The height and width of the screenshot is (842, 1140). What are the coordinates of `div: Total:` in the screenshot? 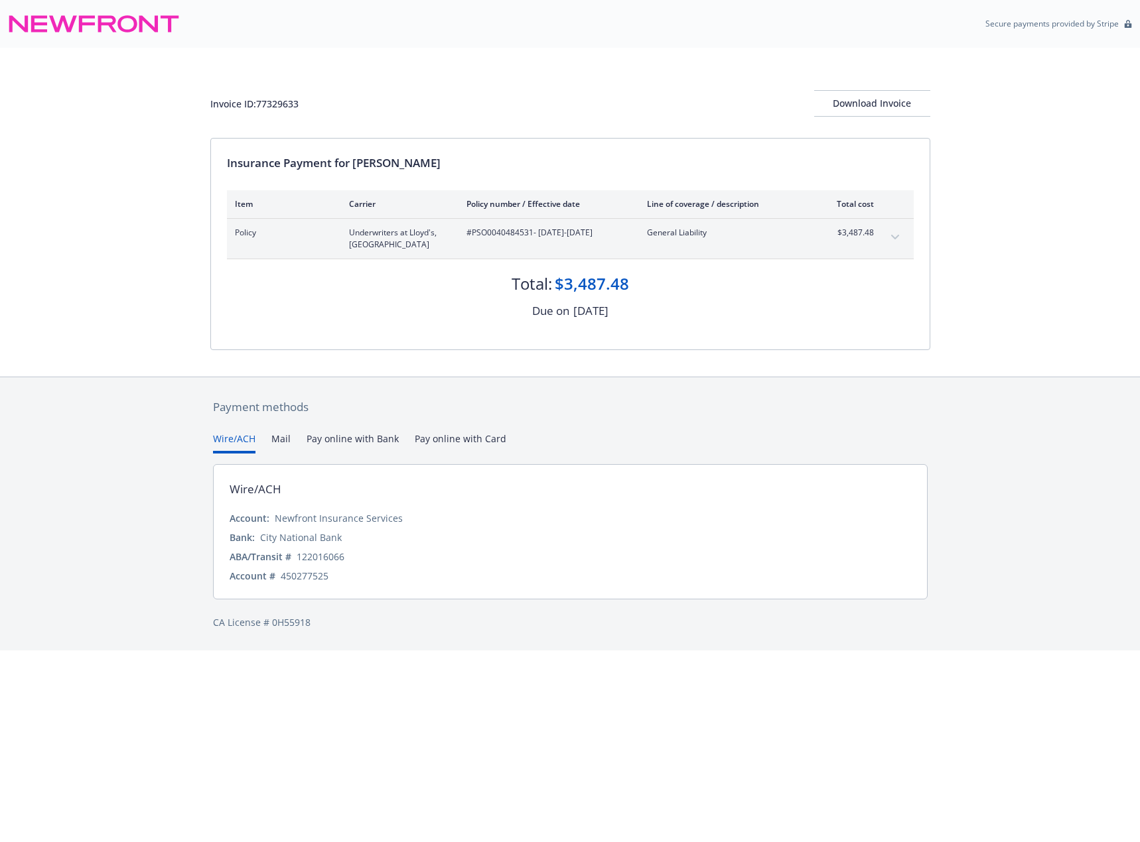 It's located at (531, 284).